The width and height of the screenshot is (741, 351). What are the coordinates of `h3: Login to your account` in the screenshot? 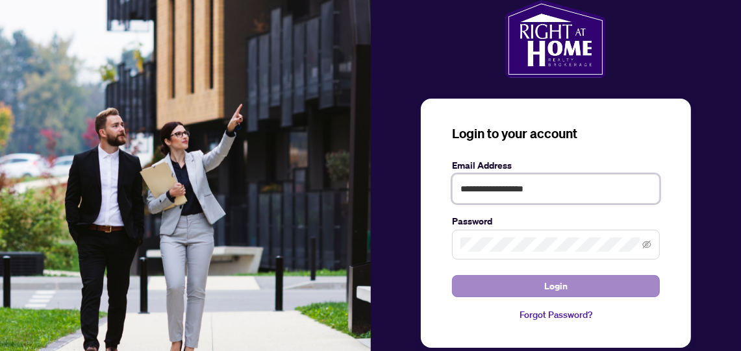 It's located at (556, 134).